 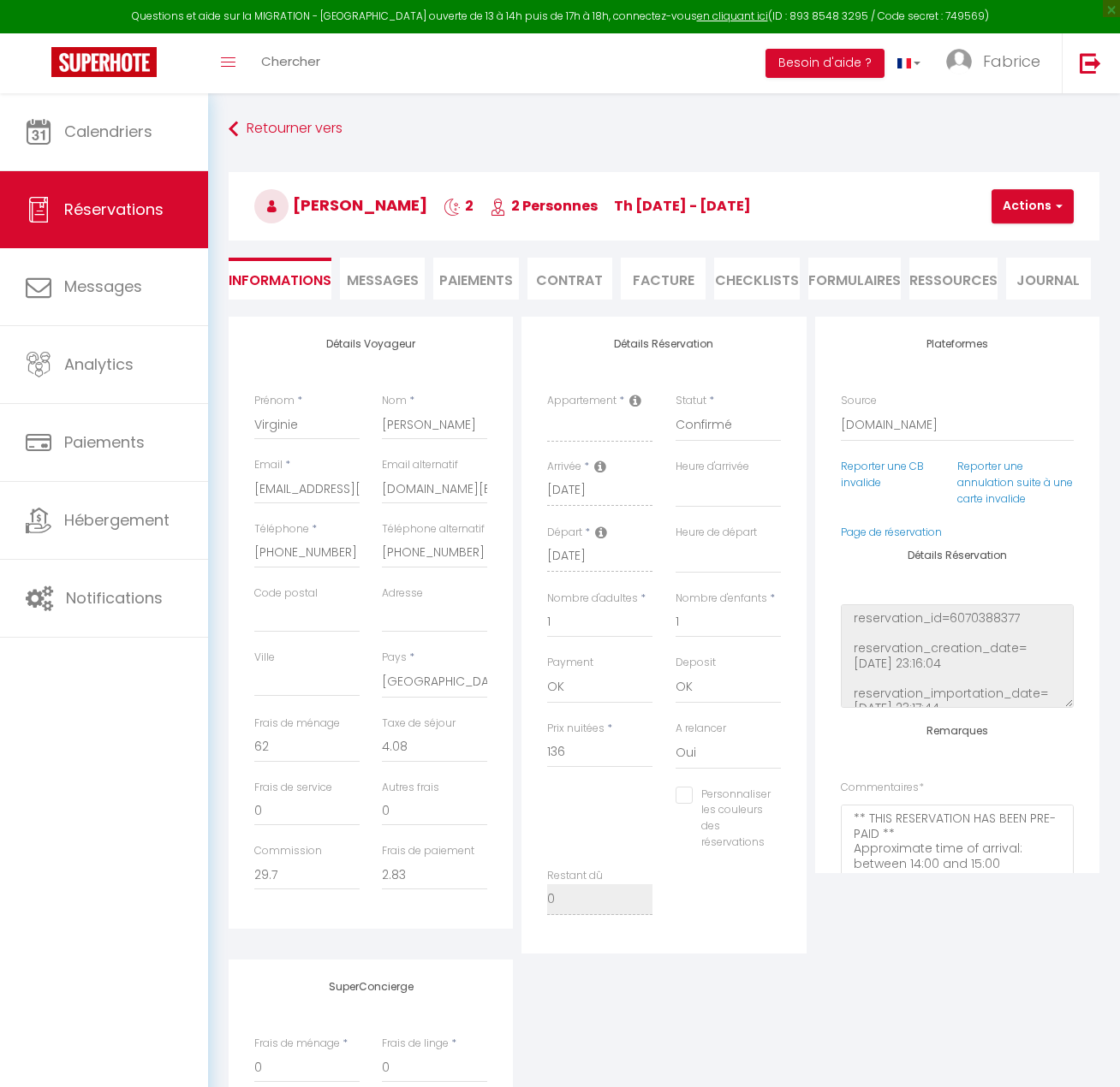 I want to click on label: Ville, so click(x=264, y=658).